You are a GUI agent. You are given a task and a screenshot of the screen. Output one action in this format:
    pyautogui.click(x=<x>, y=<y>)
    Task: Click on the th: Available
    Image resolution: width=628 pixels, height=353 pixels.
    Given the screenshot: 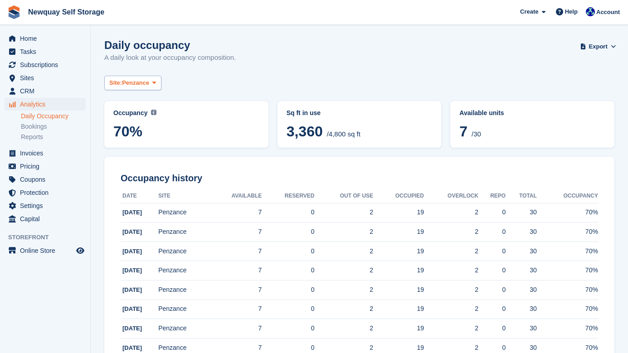 What is the action you would take?
    pyautogui.click(x=235, y=196)
    